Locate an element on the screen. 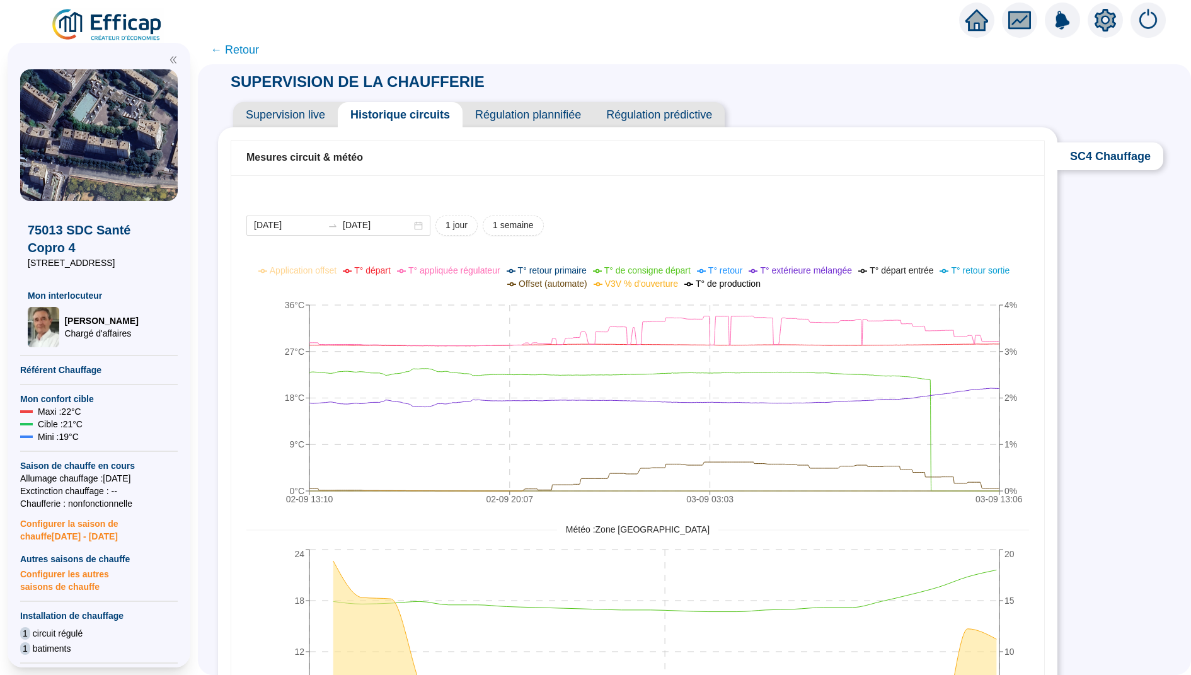 Image resolution: width=1191 pixels, height=675 pixels. tspan: 12 is located at coordinates (299, 651).